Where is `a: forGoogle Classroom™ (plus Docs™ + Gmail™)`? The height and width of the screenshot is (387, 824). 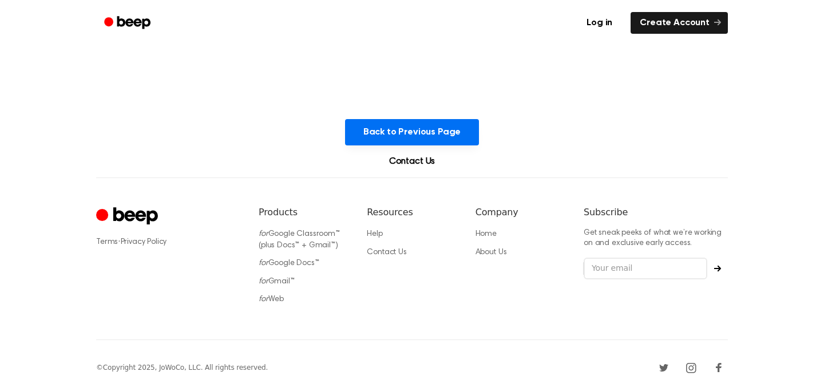 a: forGoogle Classroom™ (plus Docs™ + Gmail™) is located at coordinates (299, 240).